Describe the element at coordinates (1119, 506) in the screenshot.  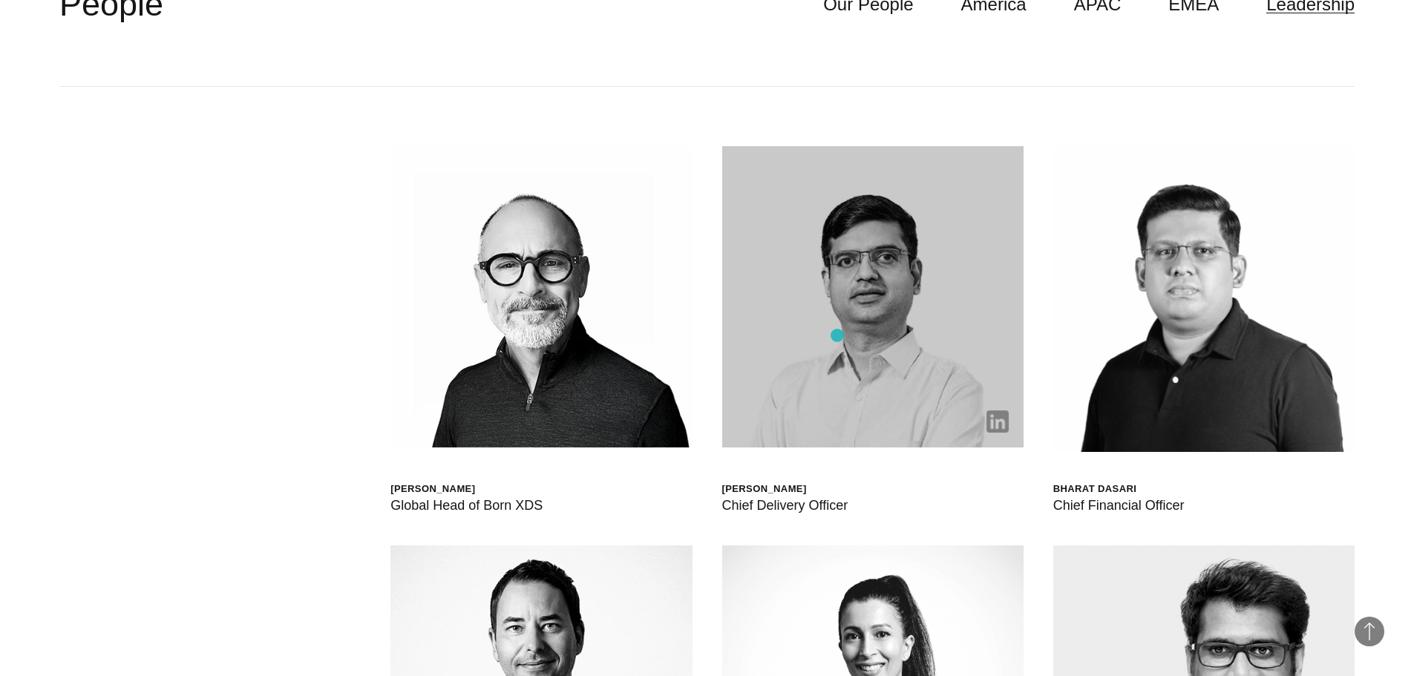
I see `div: Chief Financial Officer` at that location.